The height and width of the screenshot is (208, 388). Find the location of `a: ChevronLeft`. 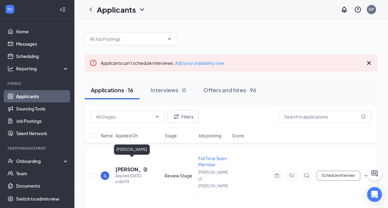

a: ChevronLeft is located at coordinates (91, 10).